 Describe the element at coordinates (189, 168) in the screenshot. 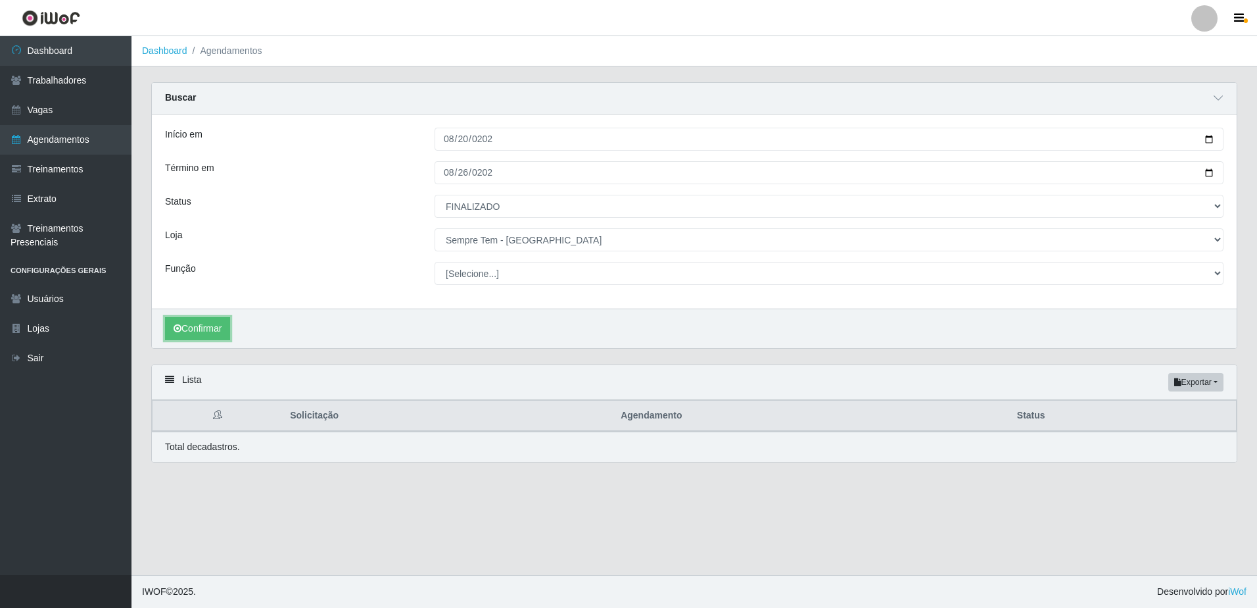

I see `label: Término em` at that location.